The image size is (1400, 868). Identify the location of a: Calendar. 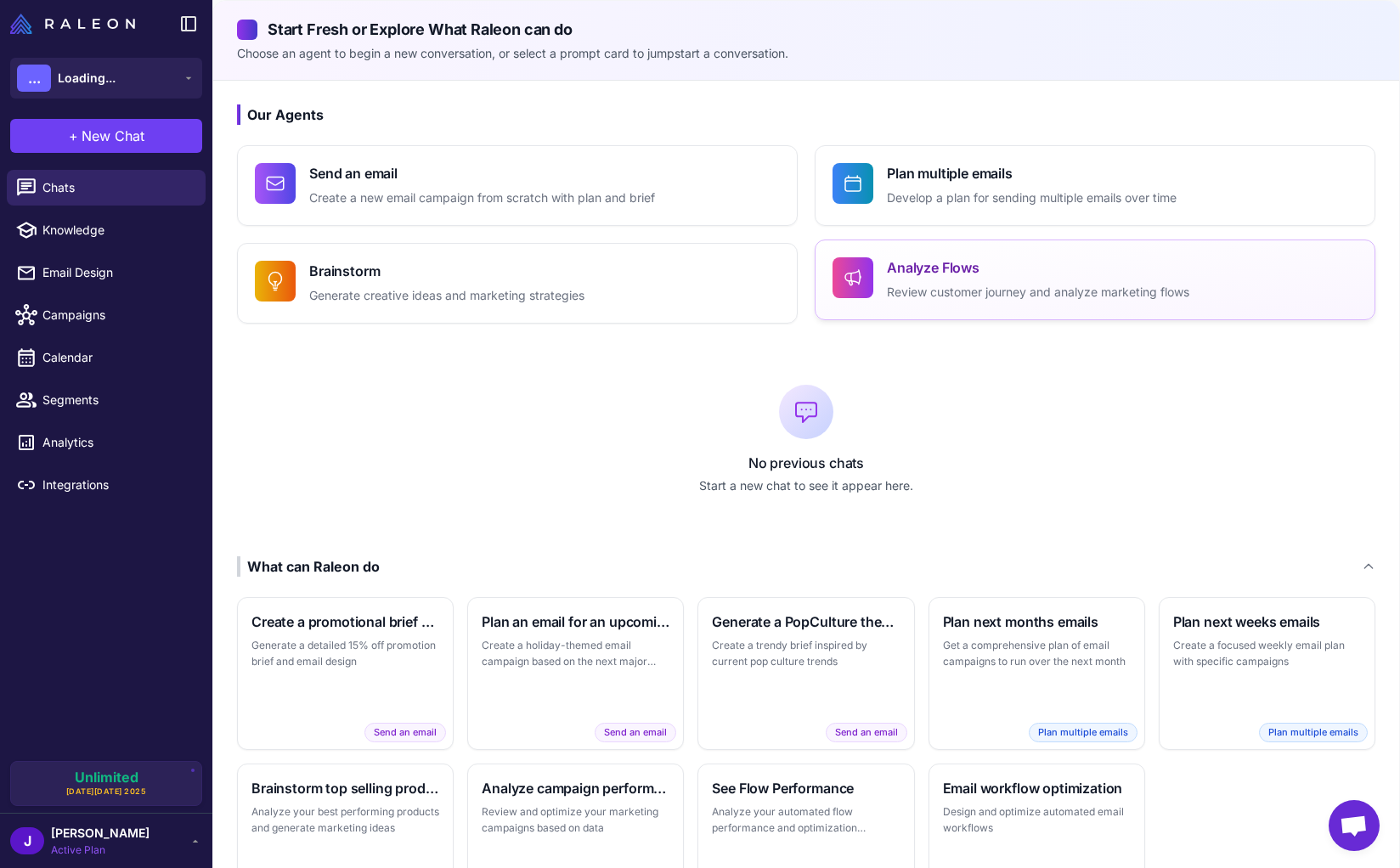
(106, 358).